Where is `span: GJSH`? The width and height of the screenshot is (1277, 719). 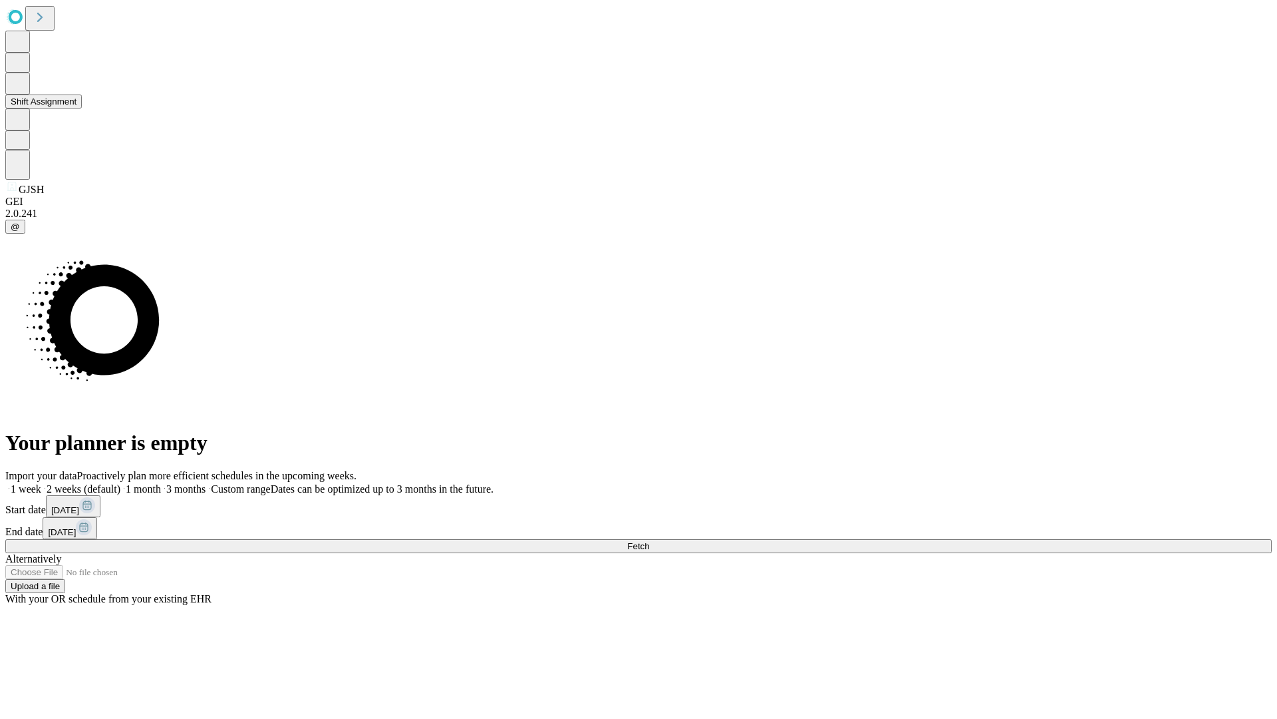
span: GJSH is located at coordinates (31, 189).